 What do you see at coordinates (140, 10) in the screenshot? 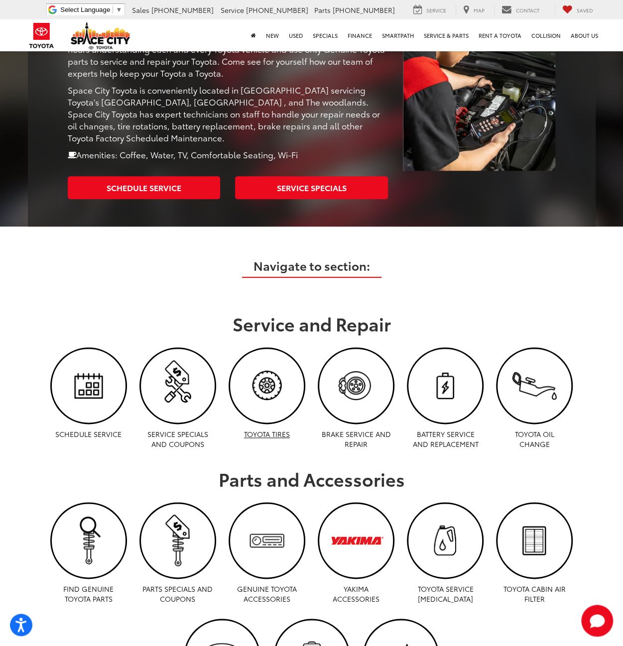
I see `span: Sales` at bounding box center [140, 10].